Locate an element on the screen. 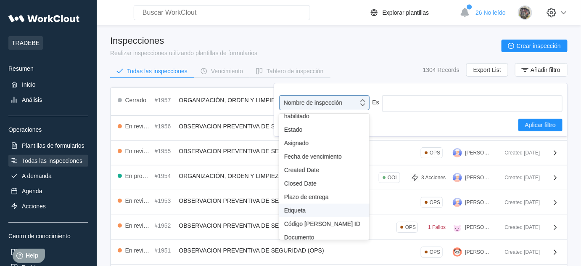 This screenshot has width=581, height=266. a: Análisis is located at coordinates (48, 100).